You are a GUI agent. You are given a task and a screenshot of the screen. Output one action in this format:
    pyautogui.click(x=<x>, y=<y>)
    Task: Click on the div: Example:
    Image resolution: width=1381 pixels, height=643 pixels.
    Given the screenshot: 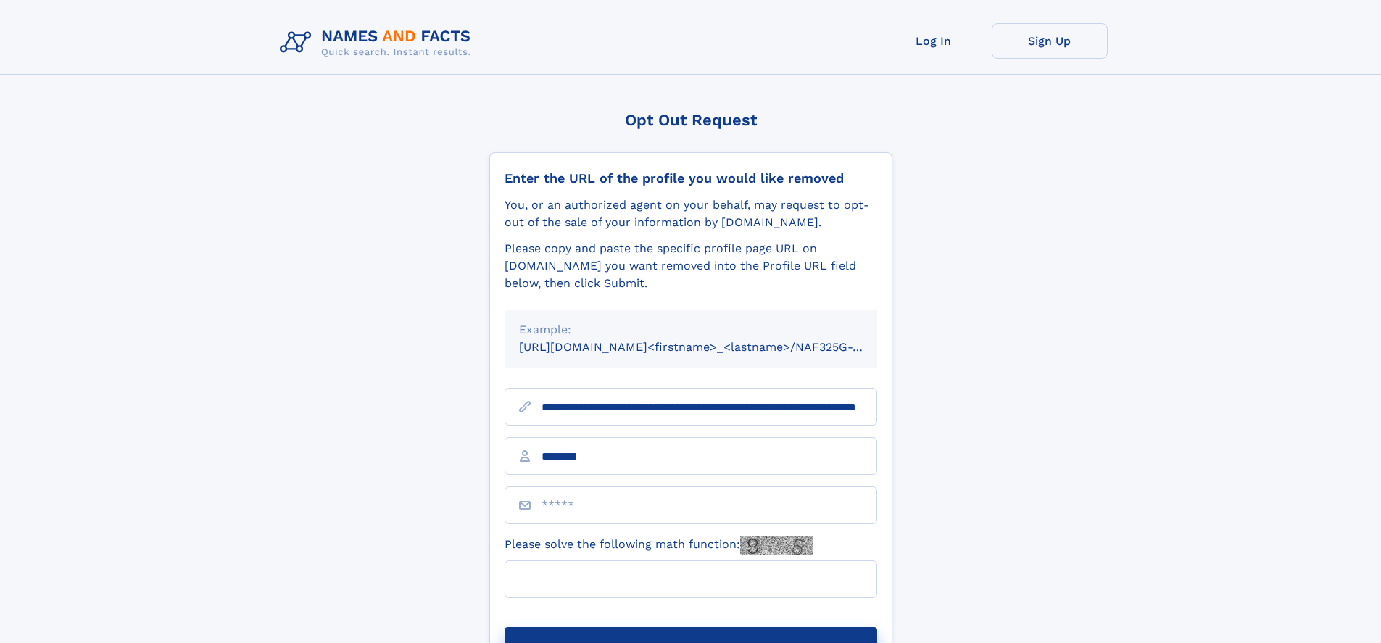 What is the action you would take?
    pyautogui.click(x=691, y=330)
    